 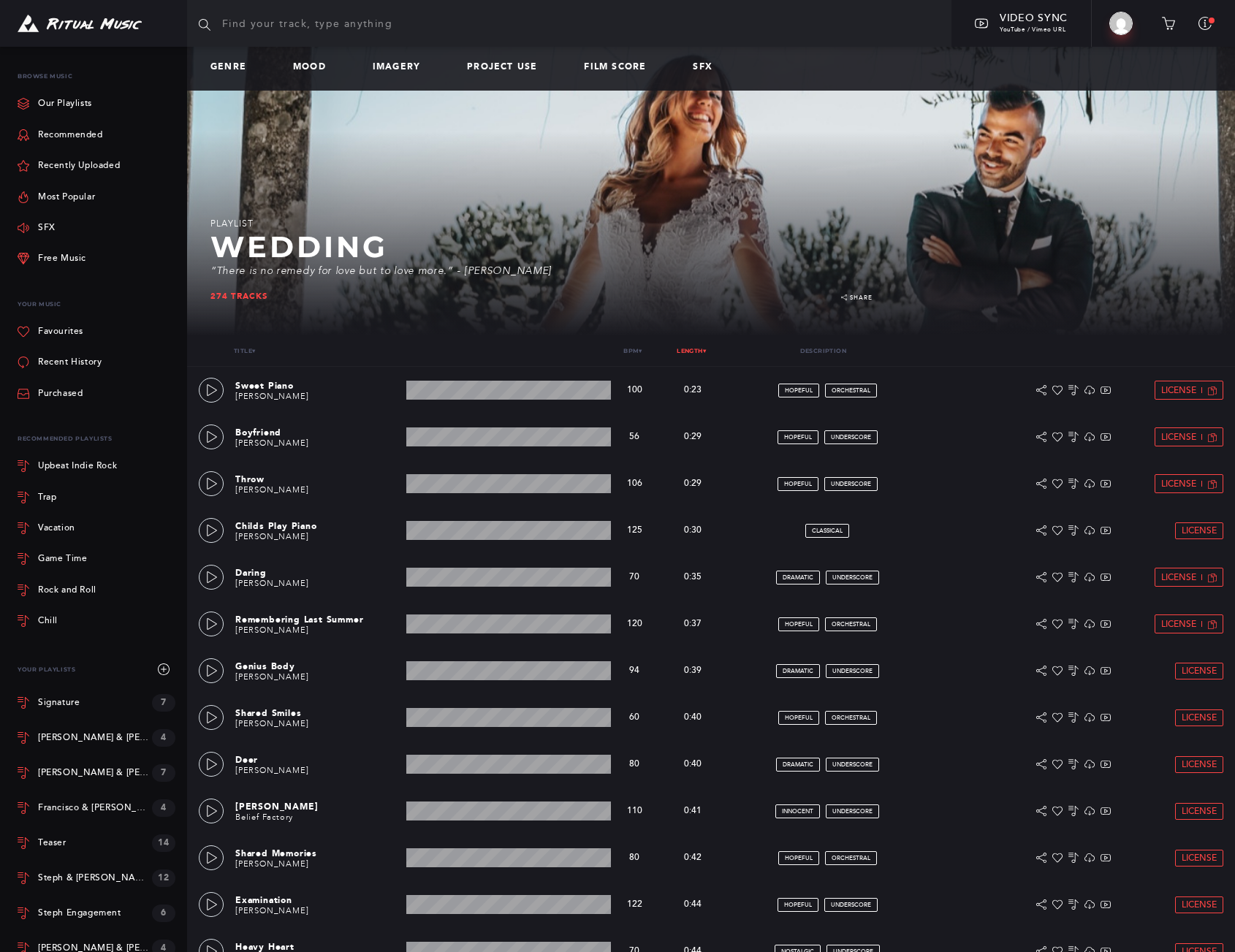 What do you see at coordinates (544, 247) in the screenshot?
I see `h2: Wedding` at bounding box center [544, 247].